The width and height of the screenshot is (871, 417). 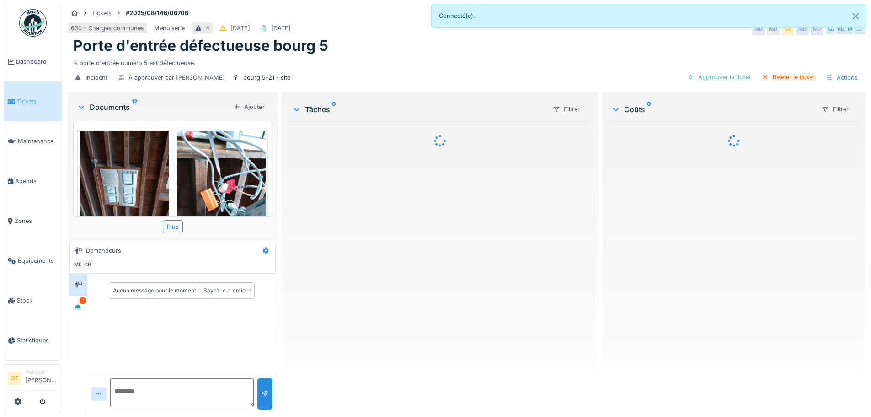 I want to click on h1: Porte d'entrée défectueuse bourg 5, so click(x=201, y=46).